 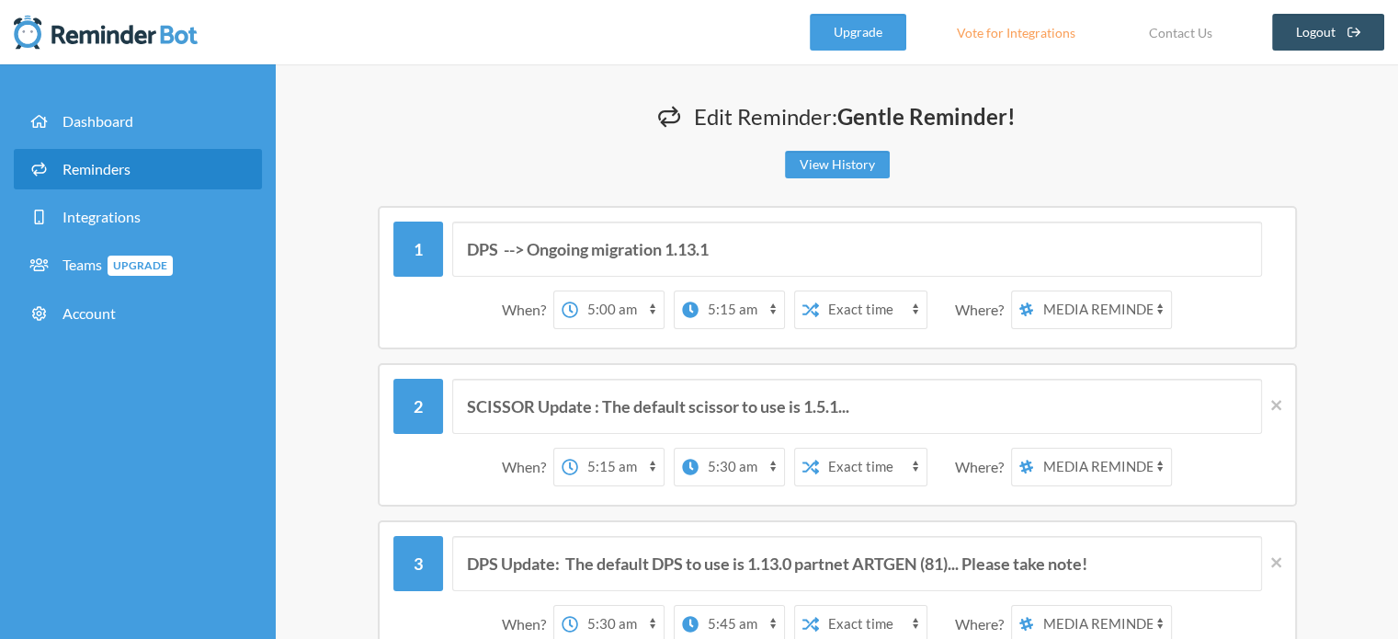 I want to click on span: Integrations, so click(x=101, y=216).